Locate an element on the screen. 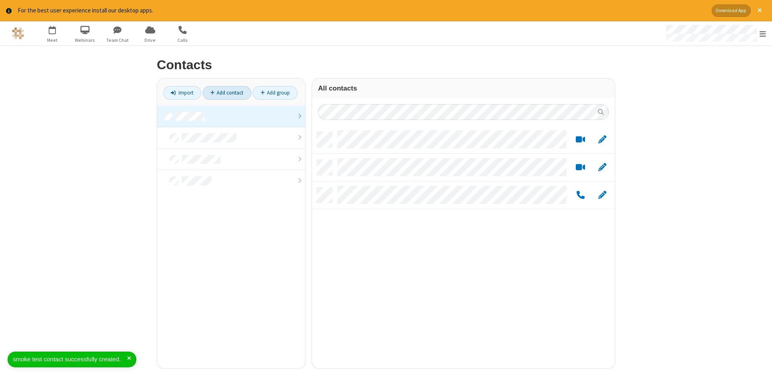 Image resolution: width=772 pixels, height=381 pixels. div: grid is located at coordinates (463, 247).